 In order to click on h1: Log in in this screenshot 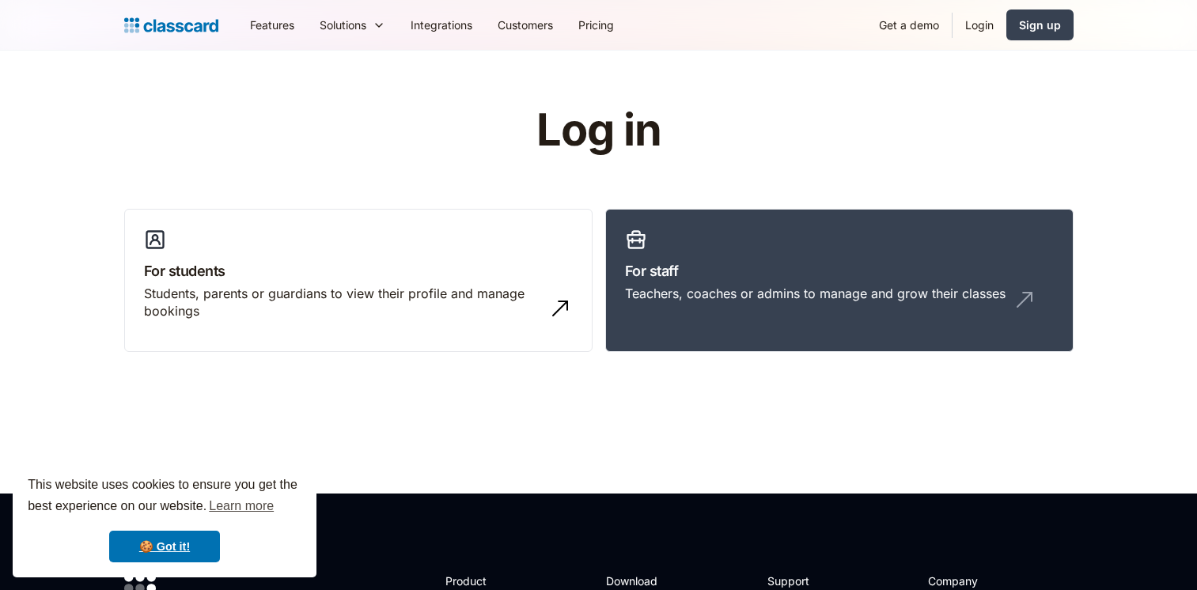, I will do `click(598, 131)`.